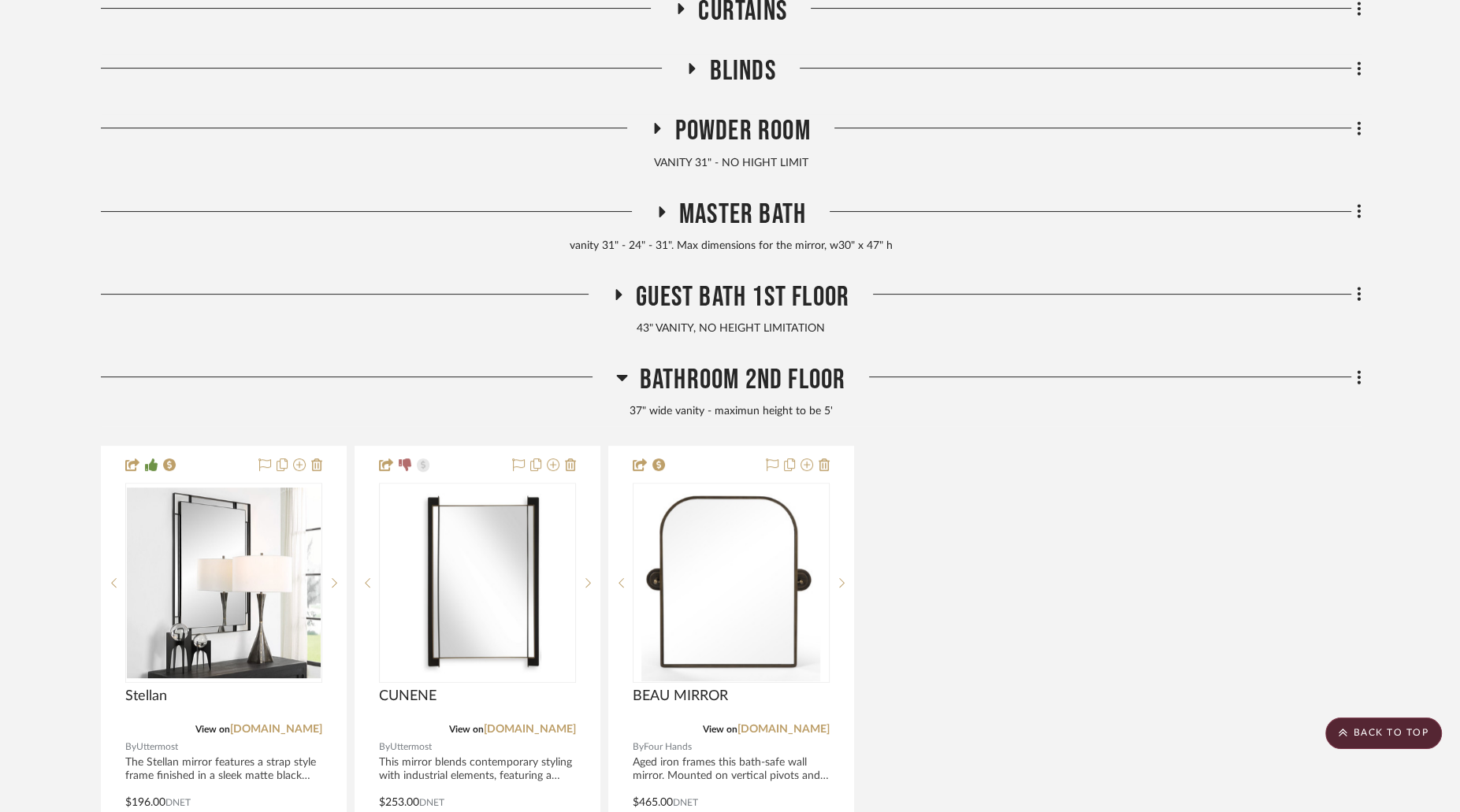  I want to click on span: Stellan, so click(146, 696).